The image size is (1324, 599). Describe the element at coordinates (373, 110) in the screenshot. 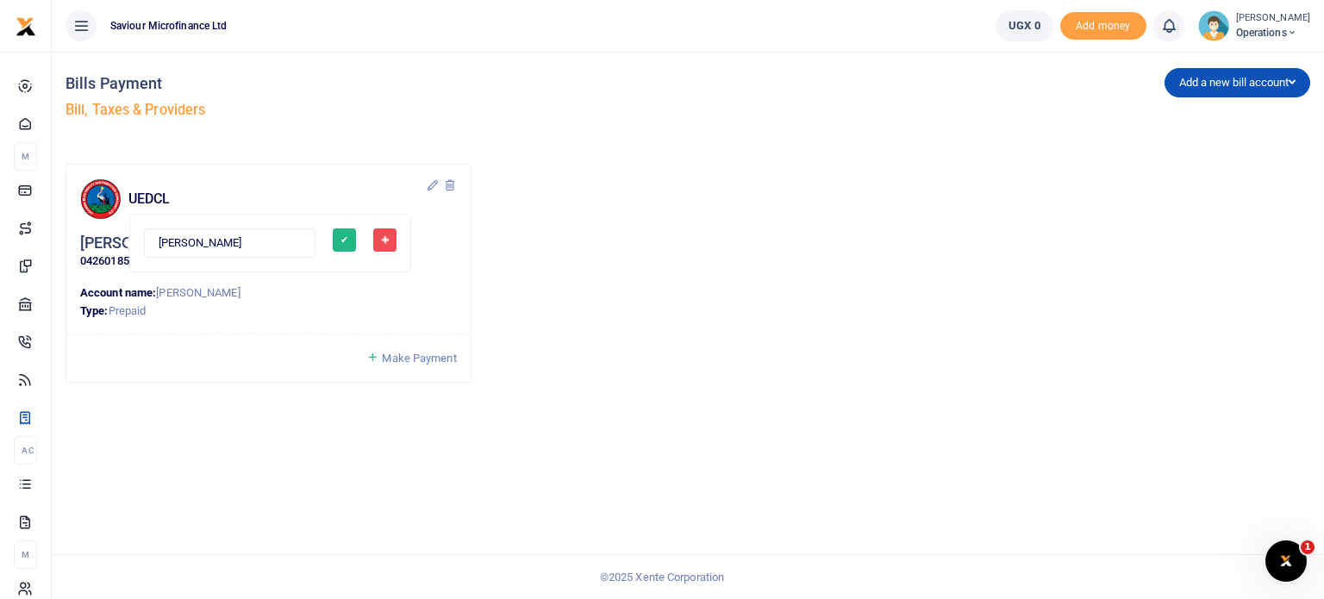

I see `h5: Bill, Taxes & Providers` at that location.